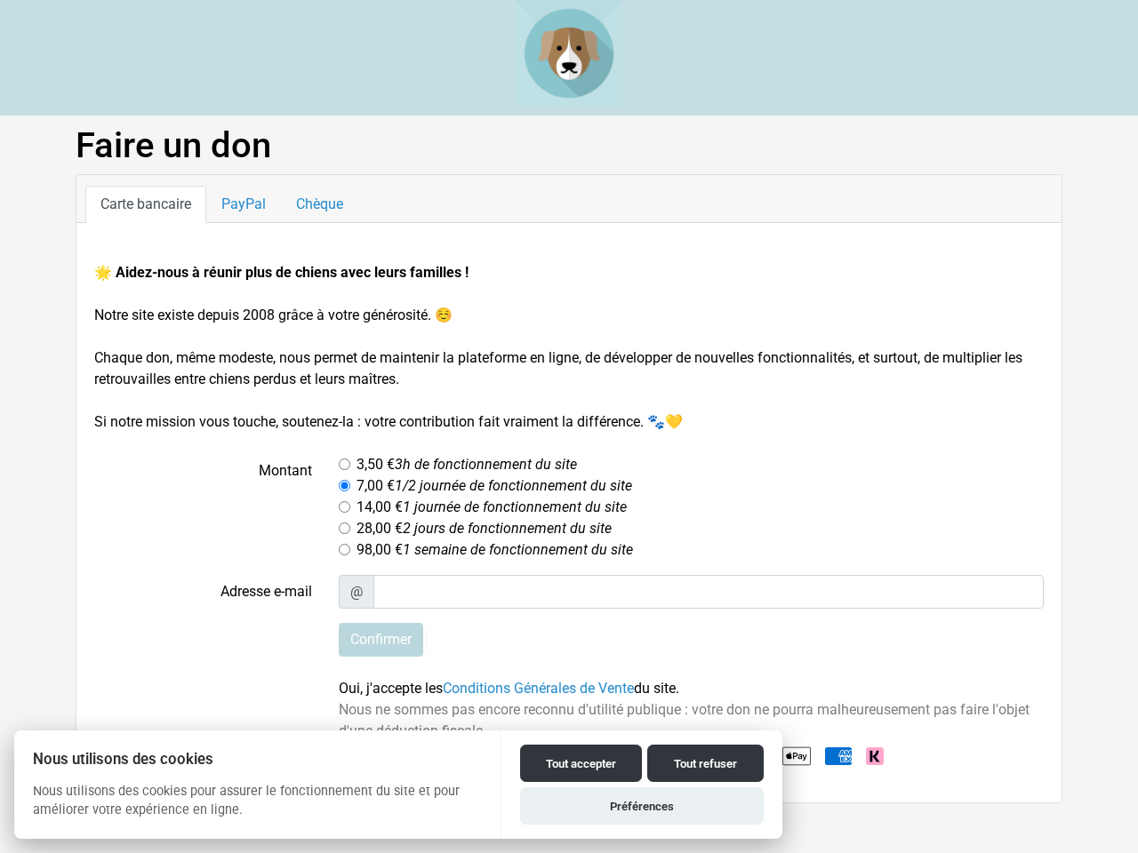 This screenshot has height=853, width=1138. I want to click on h2: Nous utilisons des cookies, so click(257, 759).